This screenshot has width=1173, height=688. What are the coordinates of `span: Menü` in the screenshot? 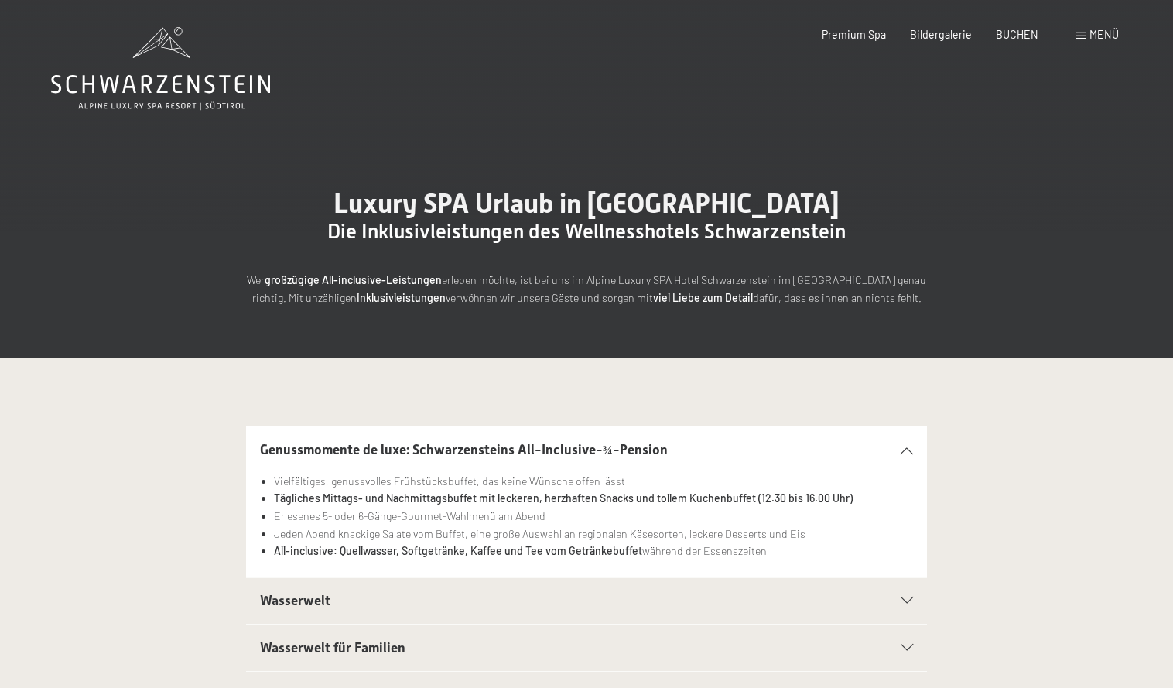 It's located at (1104, 34).